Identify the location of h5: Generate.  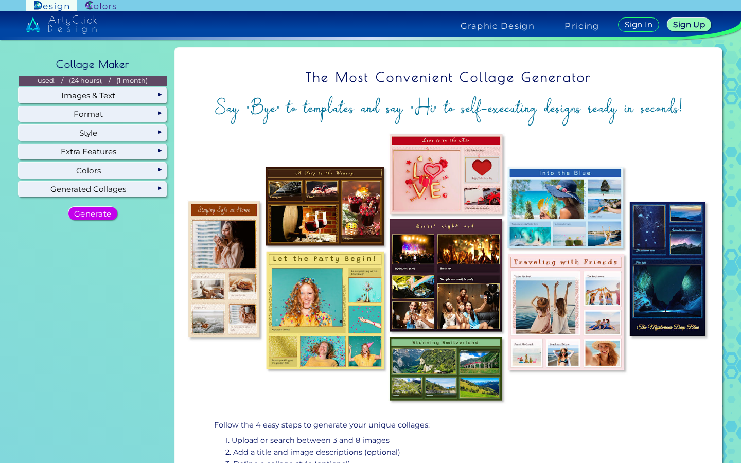
(93, 214).